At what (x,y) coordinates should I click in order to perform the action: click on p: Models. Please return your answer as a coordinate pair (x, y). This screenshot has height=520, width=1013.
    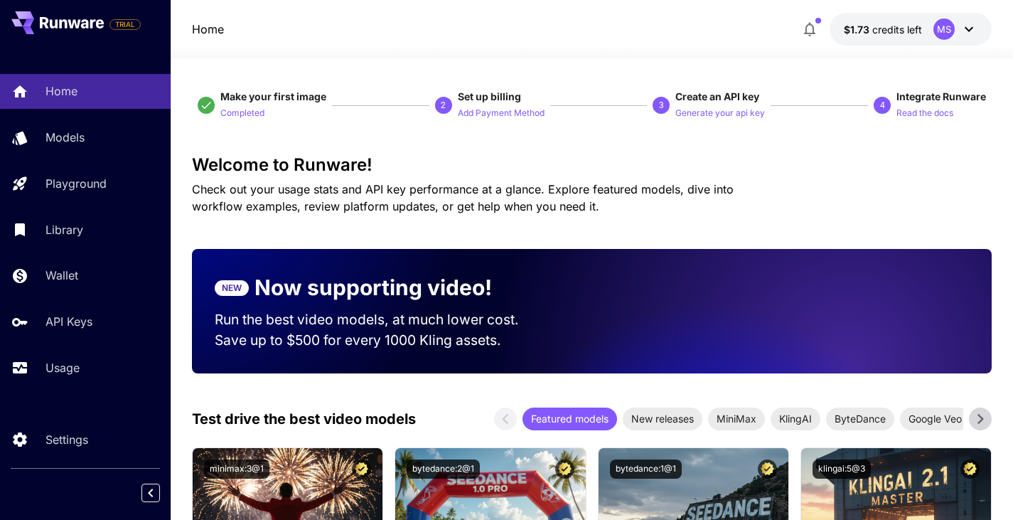
    Looking at the image, I should click on (65, 137).